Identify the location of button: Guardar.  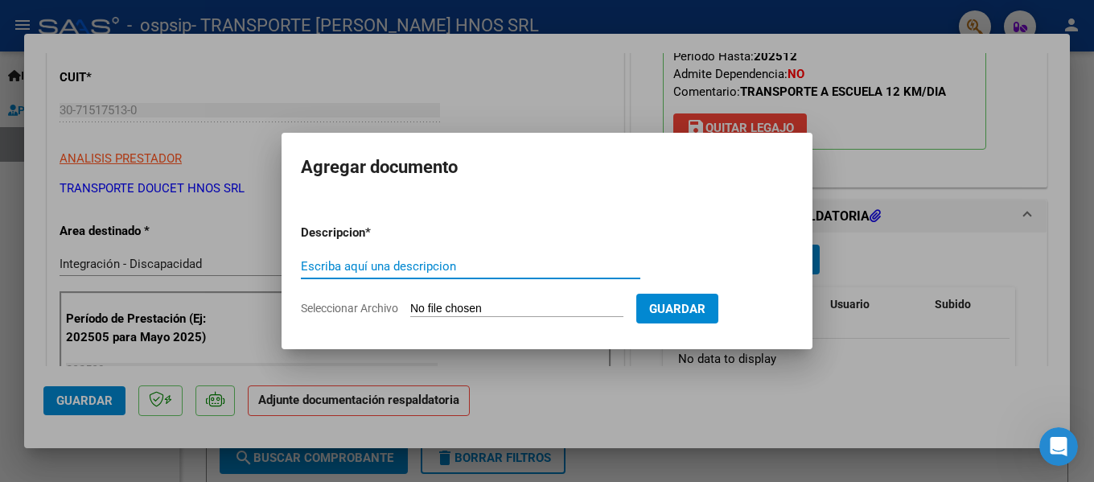
(678, 308).